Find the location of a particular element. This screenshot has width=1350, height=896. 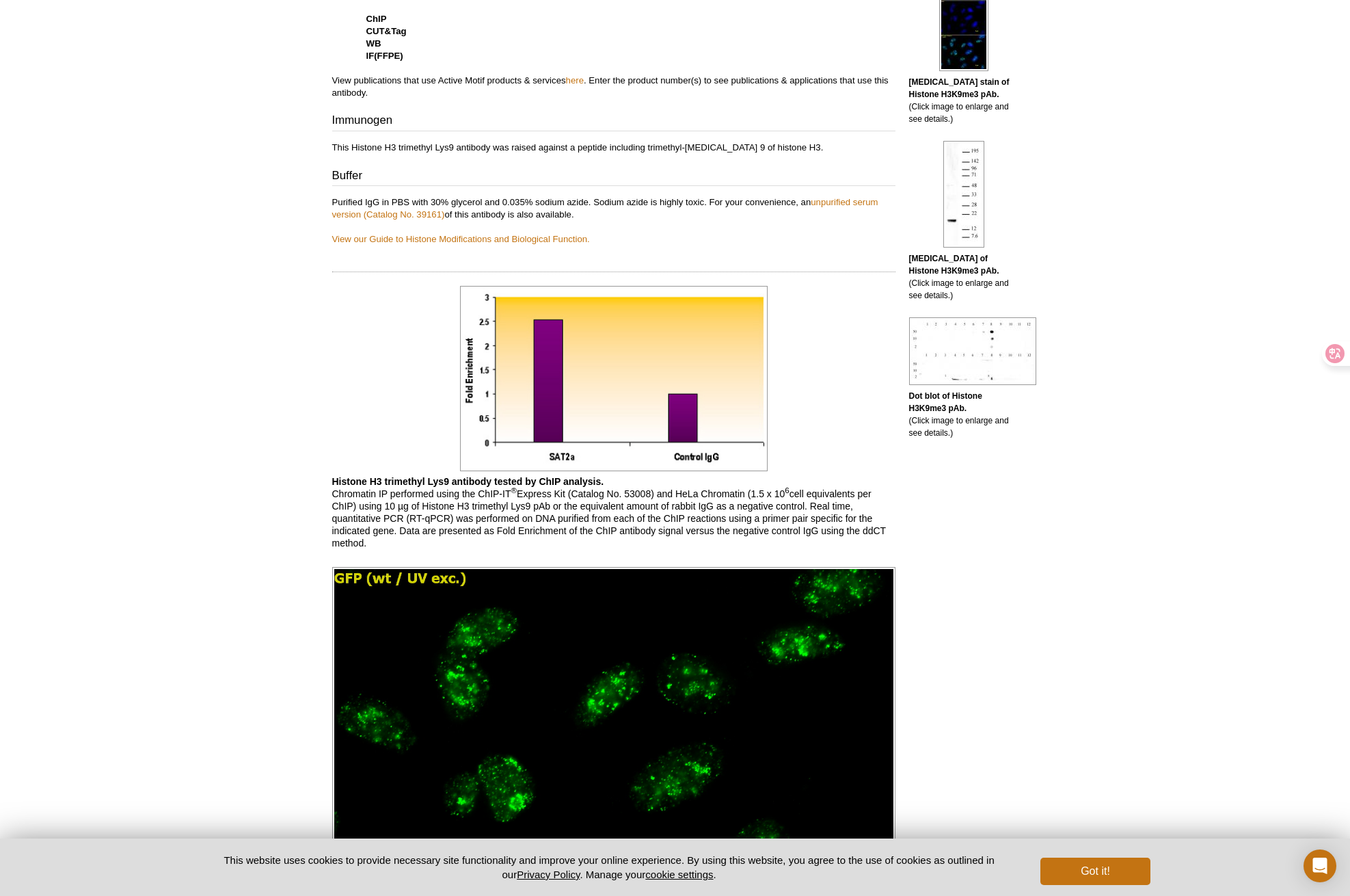

strong: WB is located at coordinates (374, 43).